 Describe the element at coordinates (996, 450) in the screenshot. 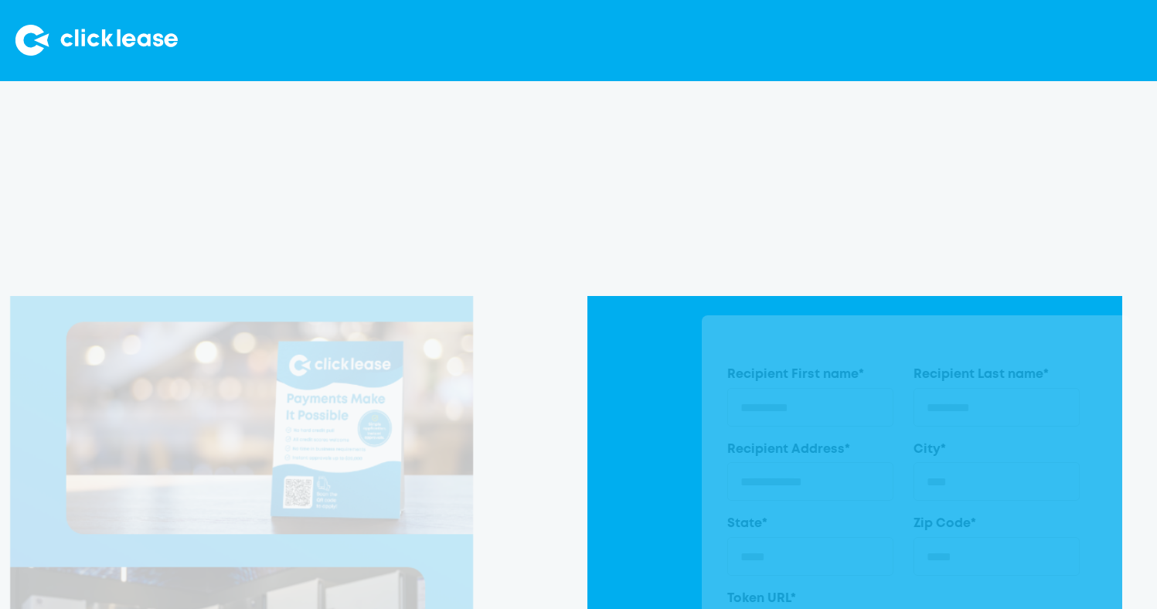

I see `label: City*` at that location.